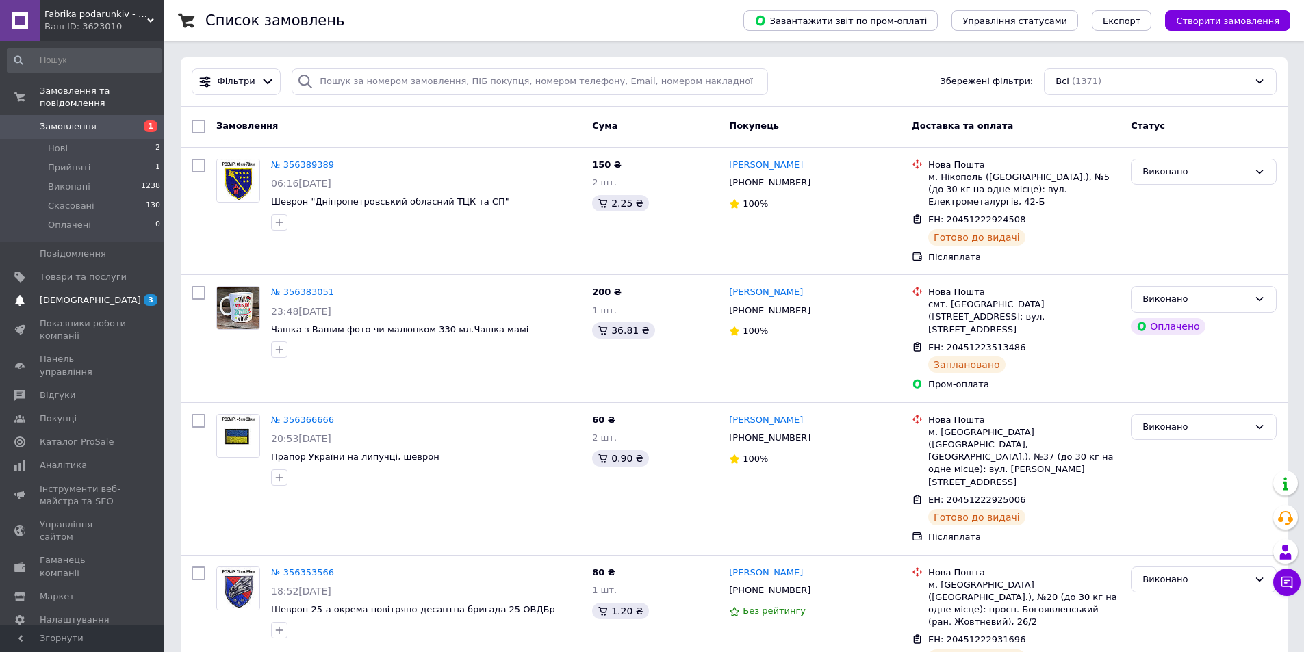 The width and height of the screenshot is (1304, 652). Describe the element at coordinates (977, 518) in the screenshot. I see `div: Готово до видачі` at that location.